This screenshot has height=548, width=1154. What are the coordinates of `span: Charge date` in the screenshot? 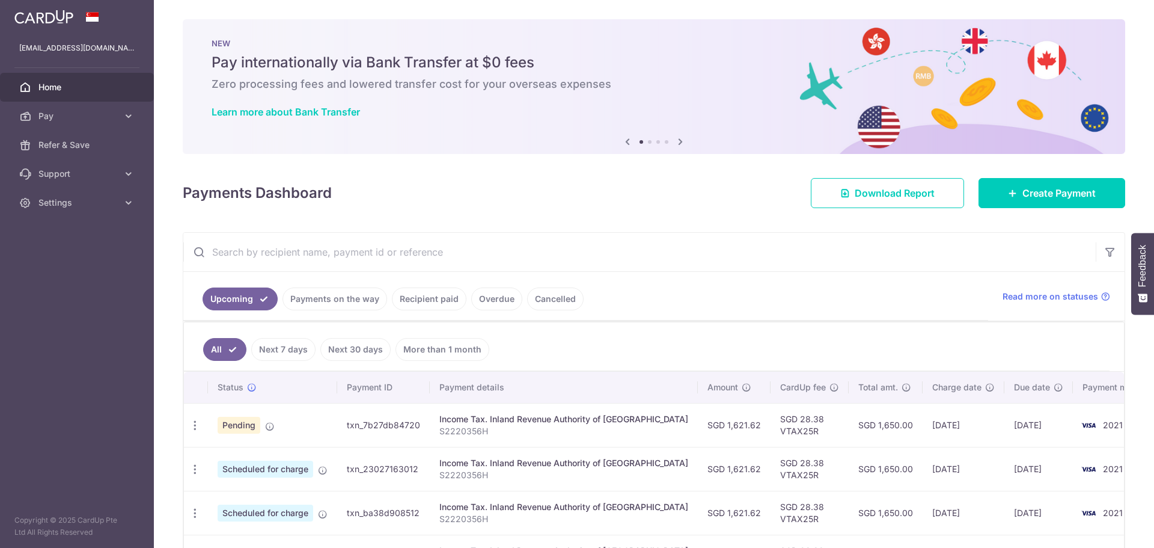 It's located at (957, 387).